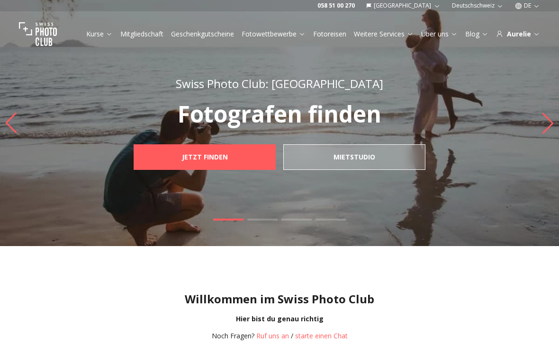  I want to click on a: Fotoreisen, so click(329, 34).